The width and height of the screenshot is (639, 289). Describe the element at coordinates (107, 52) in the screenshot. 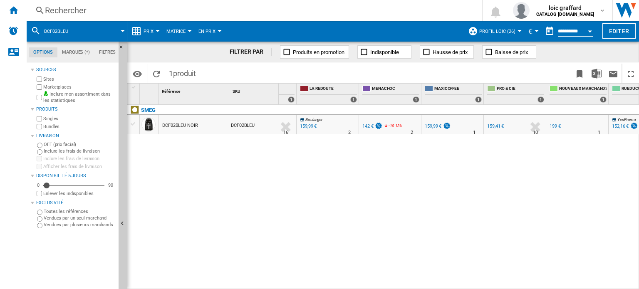

I see `md-tab-item: Filtres` at that location.